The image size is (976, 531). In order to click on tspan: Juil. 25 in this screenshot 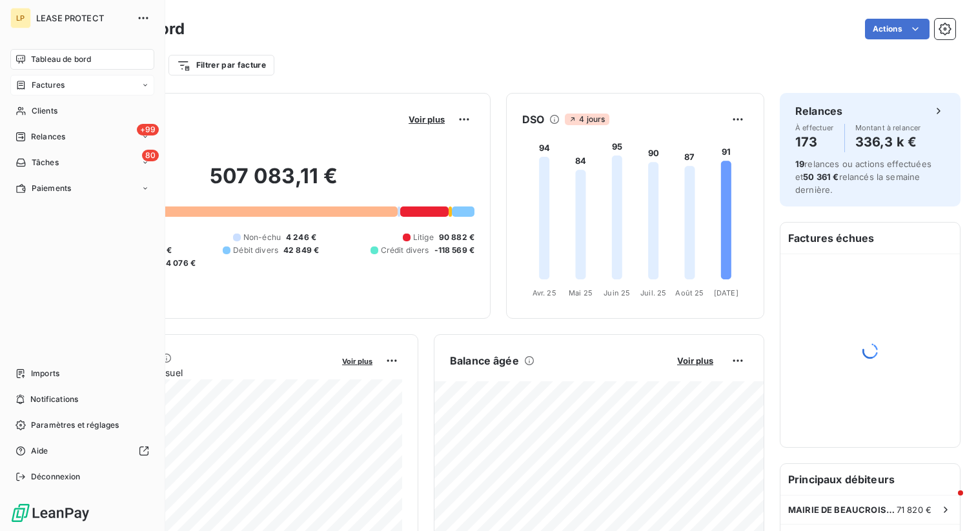, I will do `click(653, 293)`.